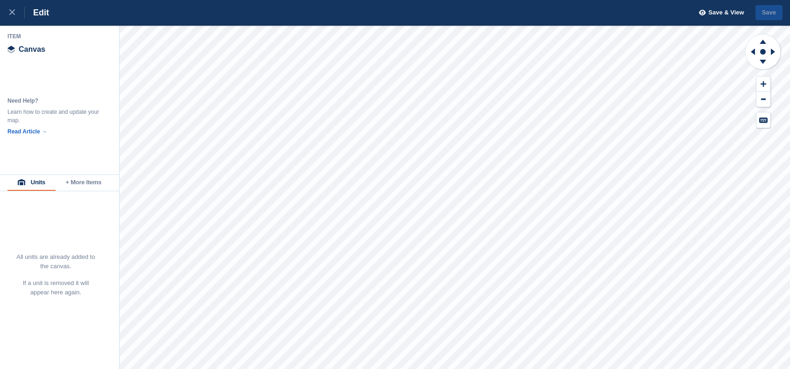 Image resolution: width=790 pixels, height=369 pixels. What do you see at coordinates (56, 262) in the screenshot?
I see `p: All units are already added to the canvas.` at bounding box center [56, 262].